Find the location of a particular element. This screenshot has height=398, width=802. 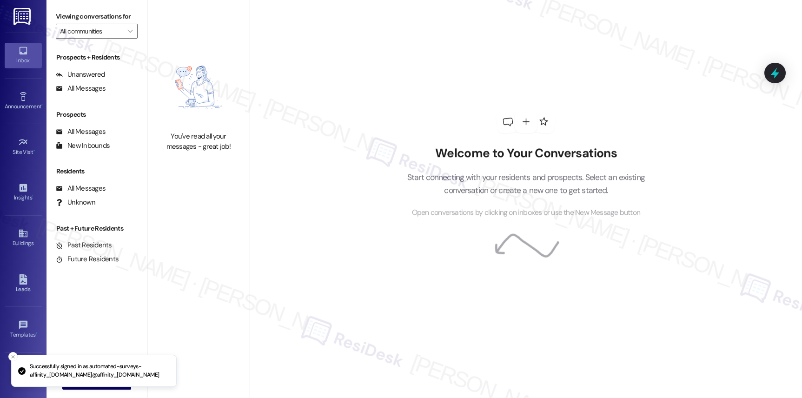

label: Viewing conversations for is located at coordinates (97, 16).